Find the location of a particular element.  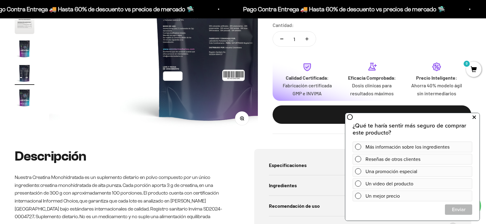

span: Enviar is located at coordinates (113, 97).